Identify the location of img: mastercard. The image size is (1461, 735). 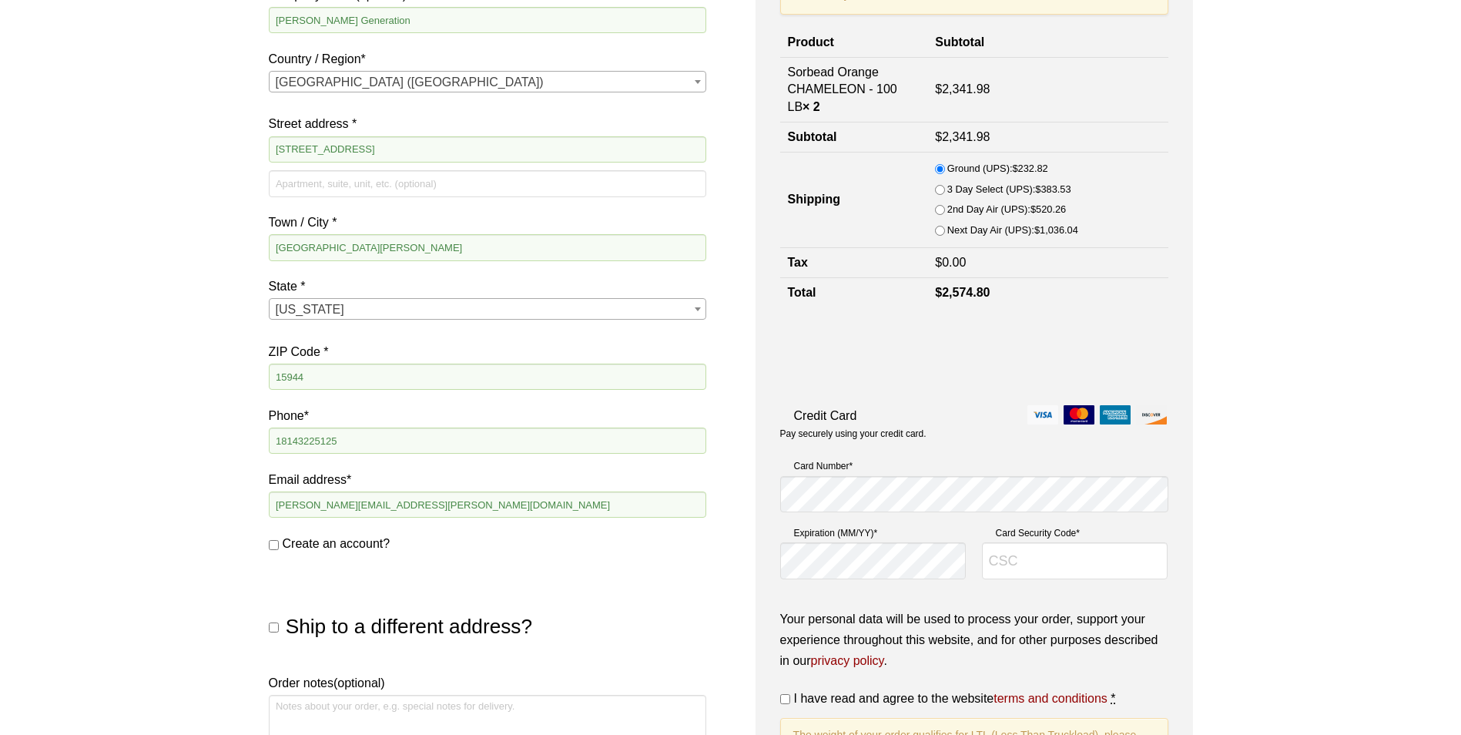
(1079, 414).